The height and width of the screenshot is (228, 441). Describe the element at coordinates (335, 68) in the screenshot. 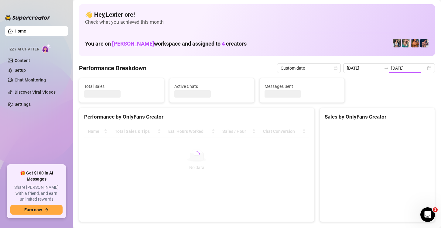

I see `span: calendar` at that location.